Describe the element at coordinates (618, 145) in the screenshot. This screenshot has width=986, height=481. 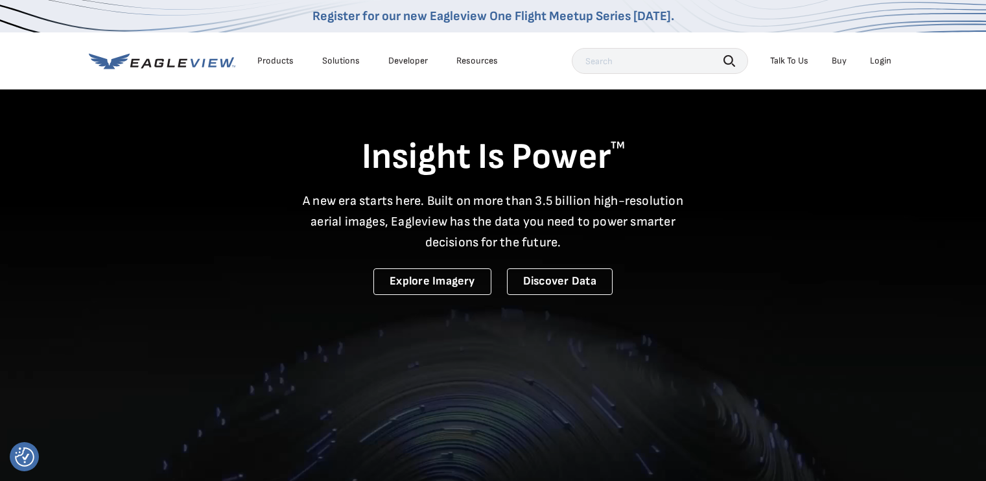
I see `sup: TM` at that location.